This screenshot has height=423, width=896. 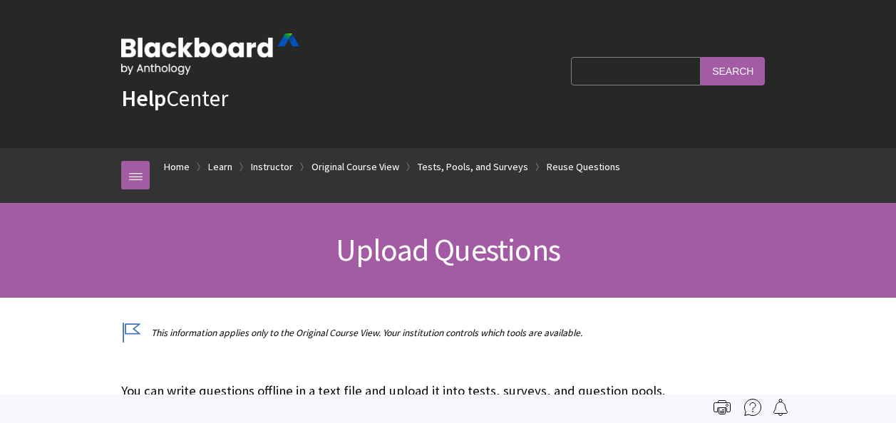 What do you see at coordinates (355, 167) in the screenshot?
I see `a: Original Course View` at bounding box center [355, 167].